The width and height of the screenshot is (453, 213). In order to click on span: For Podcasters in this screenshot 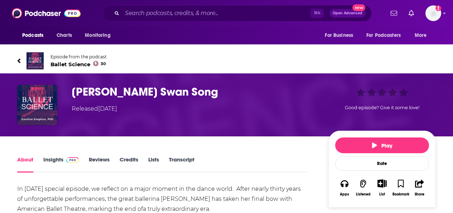, I will do `click(383, 35)`.